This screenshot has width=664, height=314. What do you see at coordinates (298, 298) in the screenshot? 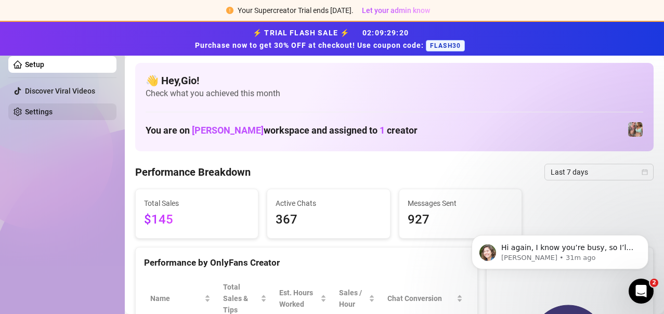
I see `div: Est. Hours Worked` at bounding box center [298, 298].